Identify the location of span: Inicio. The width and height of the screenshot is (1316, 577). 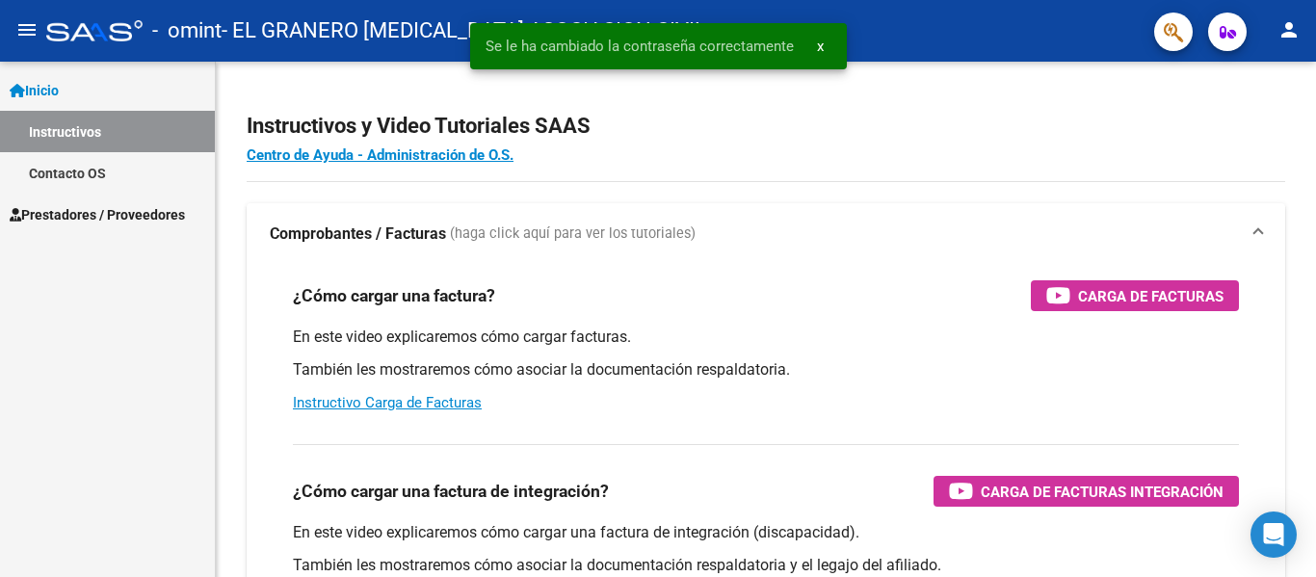
(34, 91).